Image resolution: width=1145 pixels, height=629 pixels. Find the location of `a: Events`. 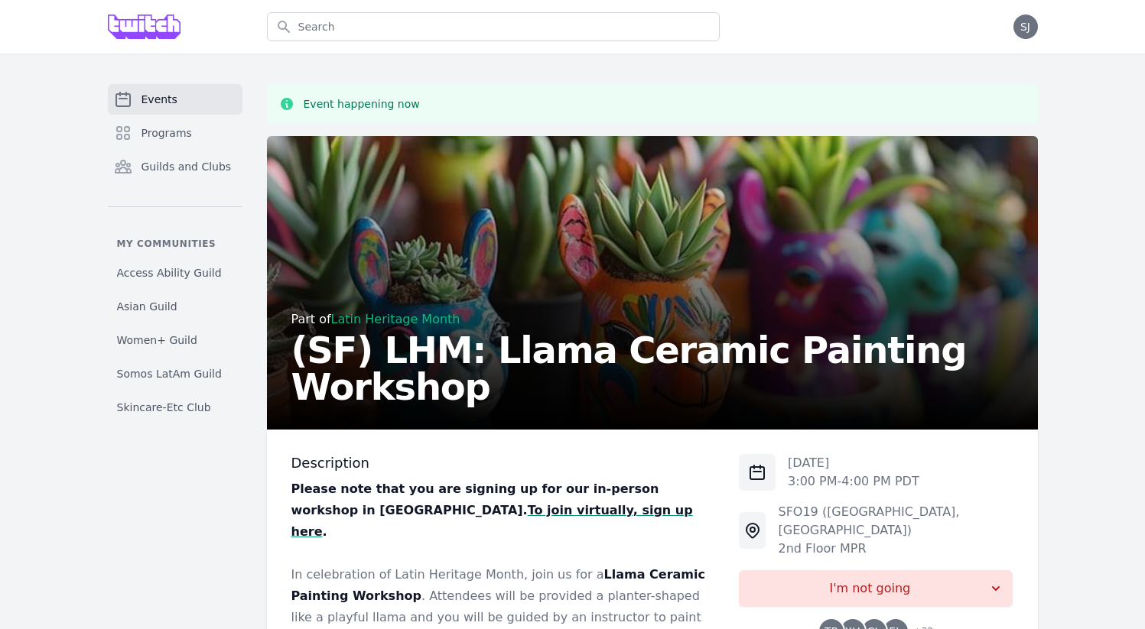

a: Events is located at coordinates (175, 99).